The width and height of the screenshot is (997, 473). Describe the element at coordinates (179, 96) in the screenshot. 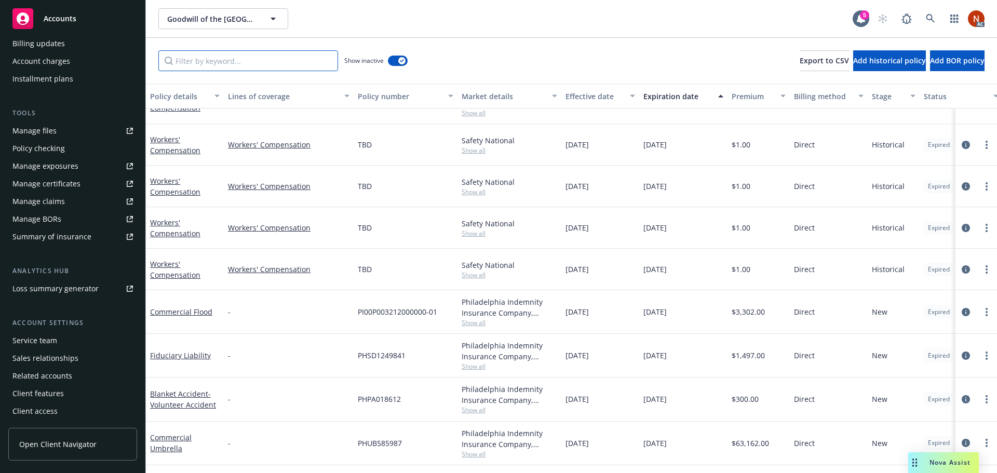

I see `div: Policy details` at that location.